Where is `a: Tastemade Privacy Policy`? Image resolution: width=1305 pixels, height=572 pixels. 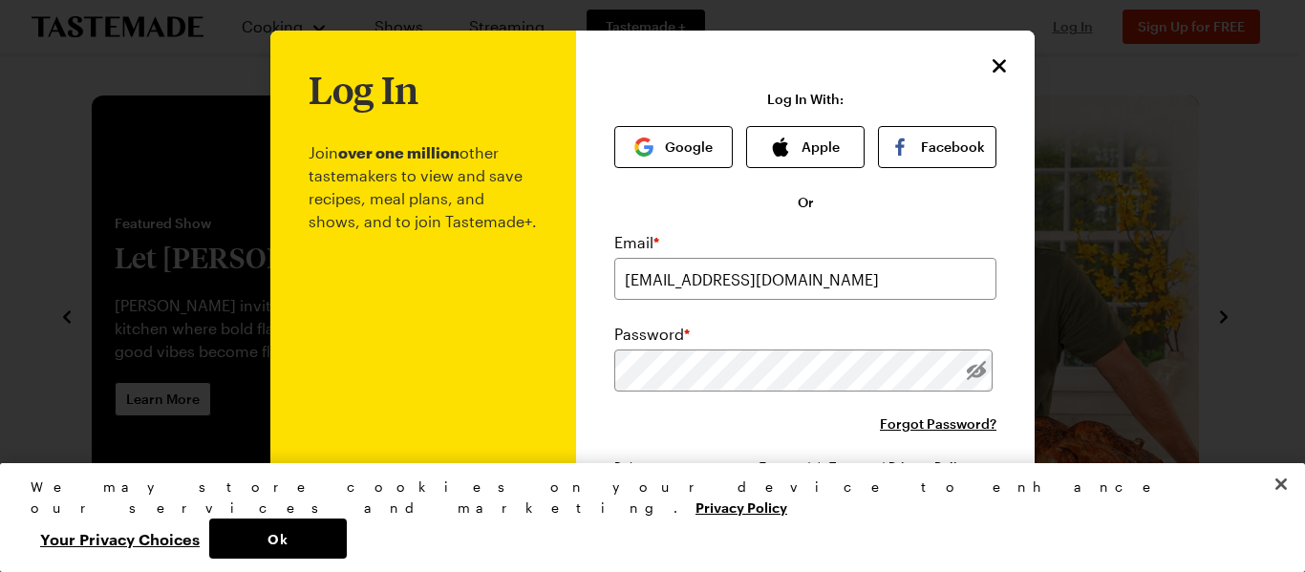 a: Tastemade Privacy Policy is located at coordinates (930, 465).